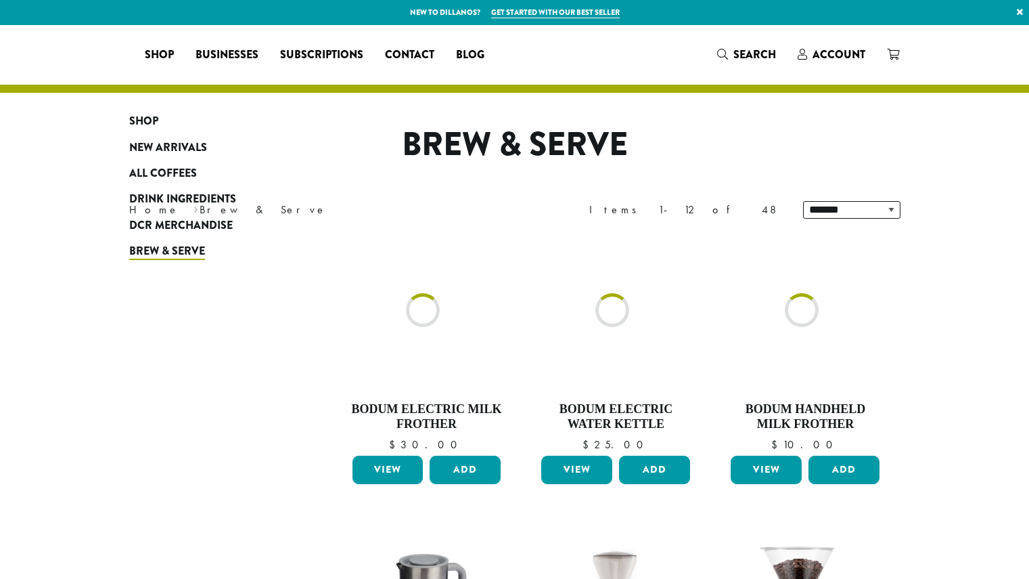 The height and width of the screenshot is (579, 1029). I want to click on span: Subscriptions, so click(321, 55).